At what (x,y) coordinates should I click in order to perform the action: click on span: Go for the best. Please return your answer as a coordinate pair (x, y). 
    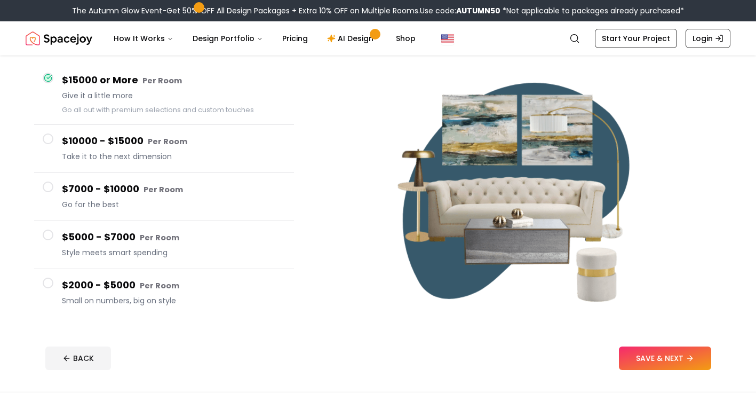
    Looking at the image, I should click on (173, 204).